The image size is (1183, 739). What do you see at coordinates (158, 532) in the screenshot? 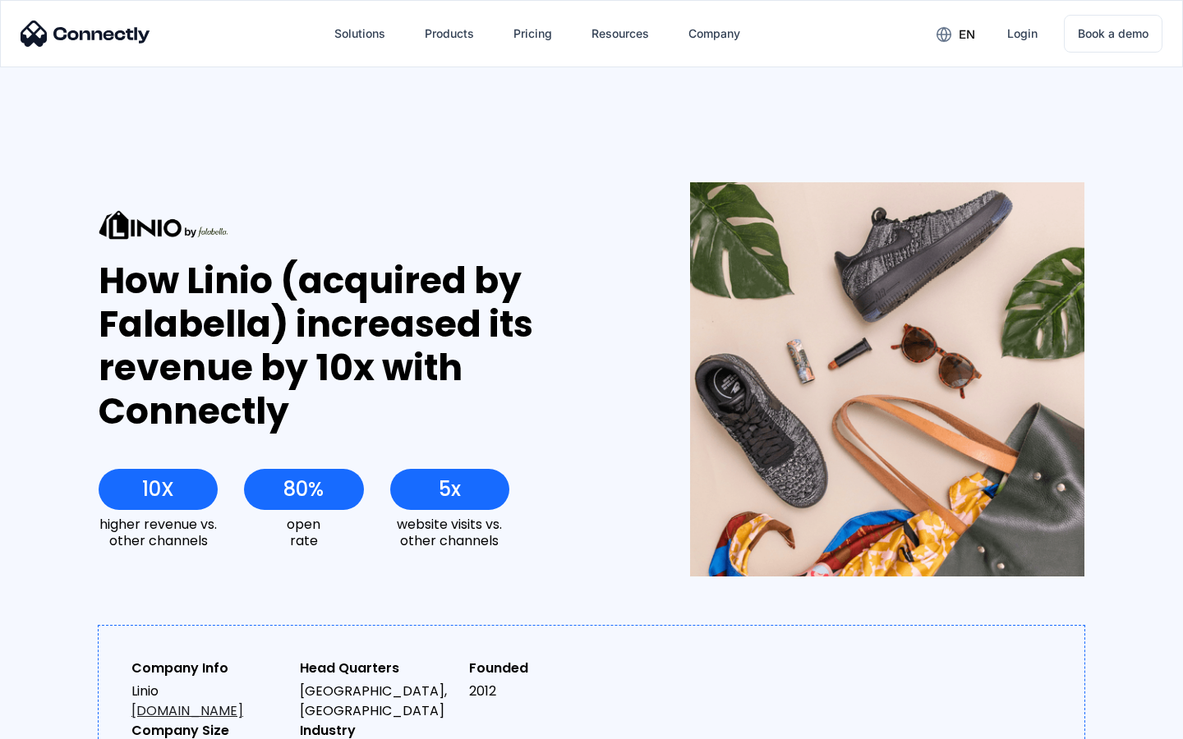
I see `div: higher revenue vs. other channels` at bounding box center [158, 532].